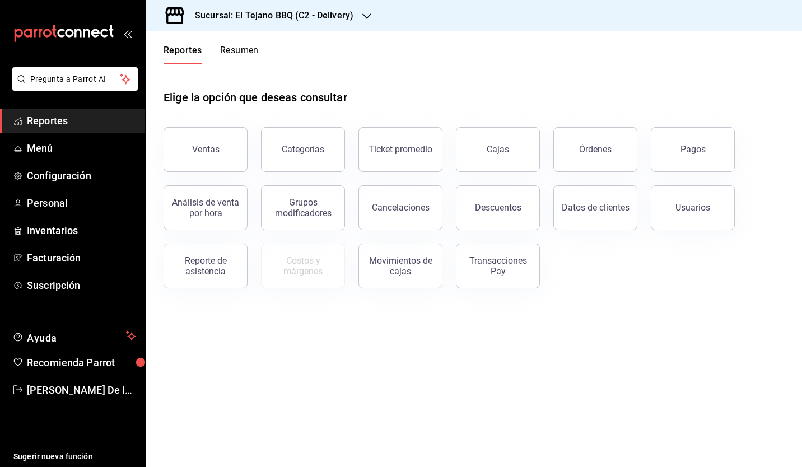 This screenshot has height=467, width=802. I want to click on span: Configuración, so click(81, 175).